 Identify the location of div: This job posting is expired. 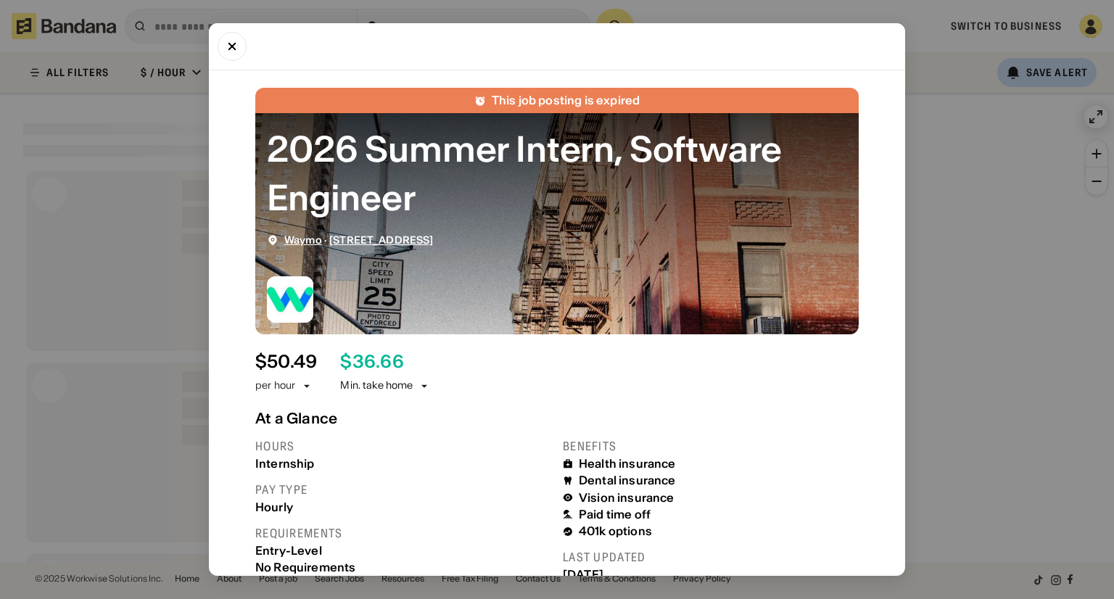
(566, 100).